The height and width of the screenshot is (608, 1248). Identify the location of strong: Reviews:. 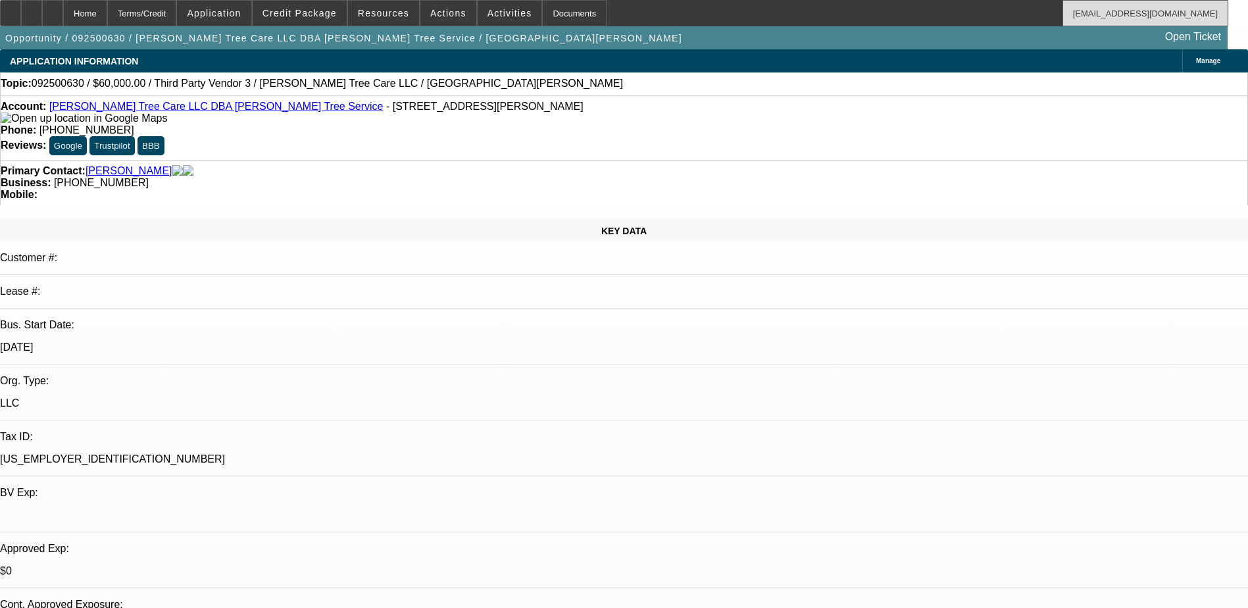
(23, 145).